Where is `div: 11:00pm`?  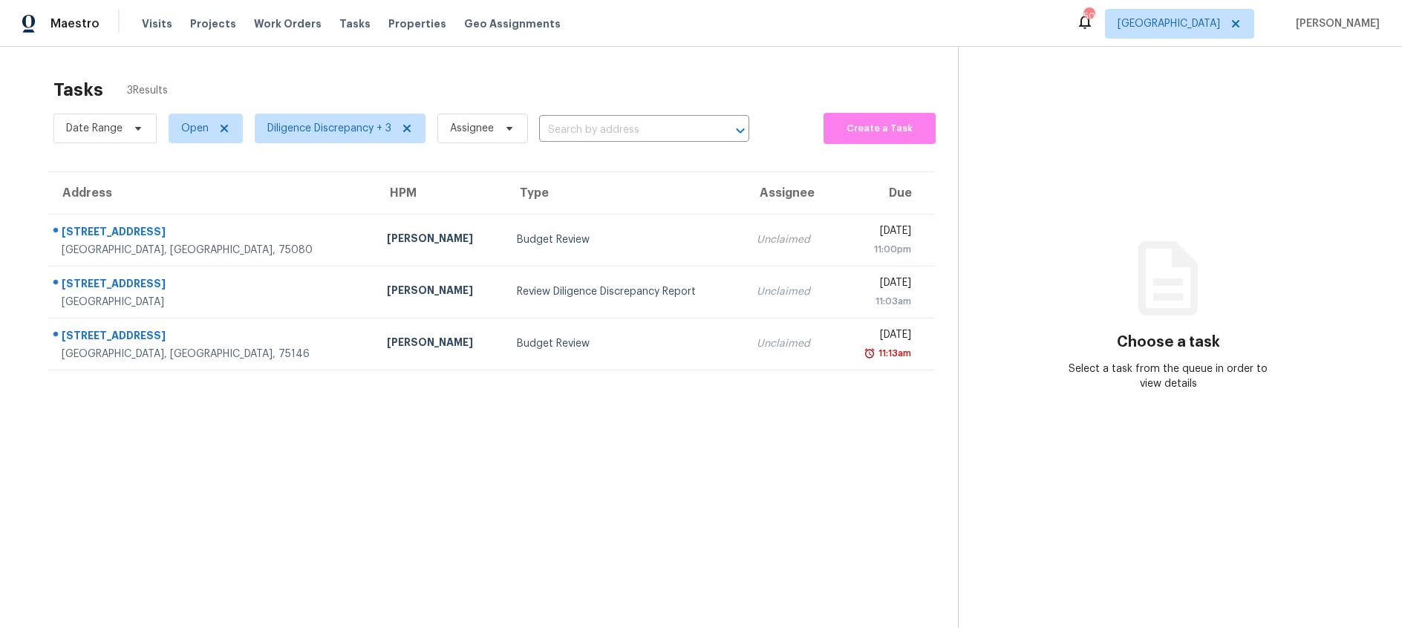 div: 11:00pm is located at coordinates (879, 250).